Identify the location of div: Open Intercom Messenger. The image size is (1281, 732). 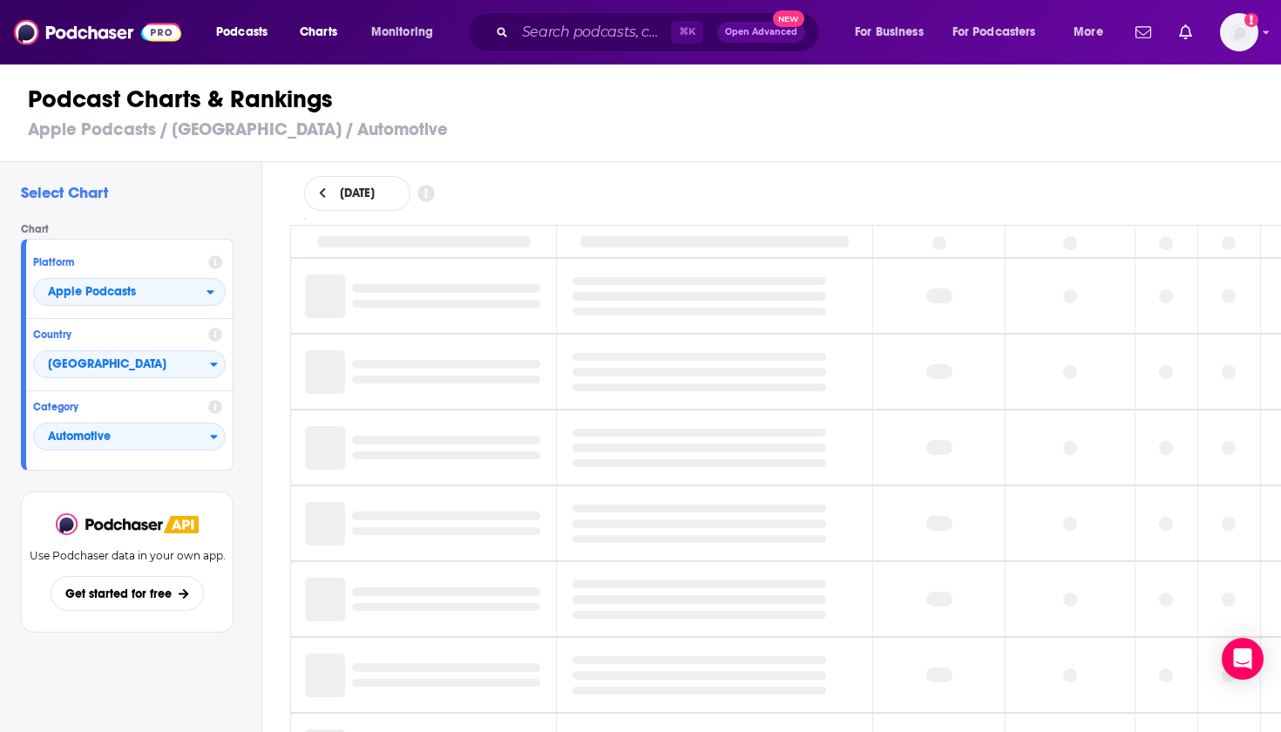
(1242, 659).